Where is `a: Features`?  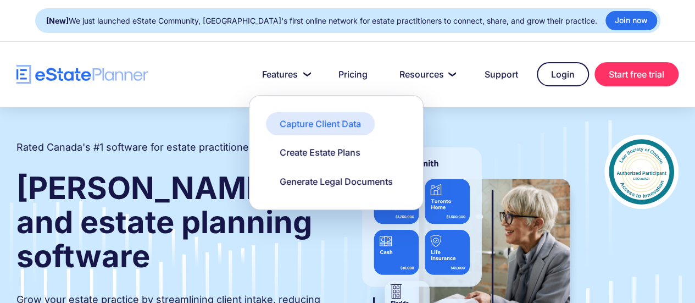
a: Features is located at coordinates (284, 74).